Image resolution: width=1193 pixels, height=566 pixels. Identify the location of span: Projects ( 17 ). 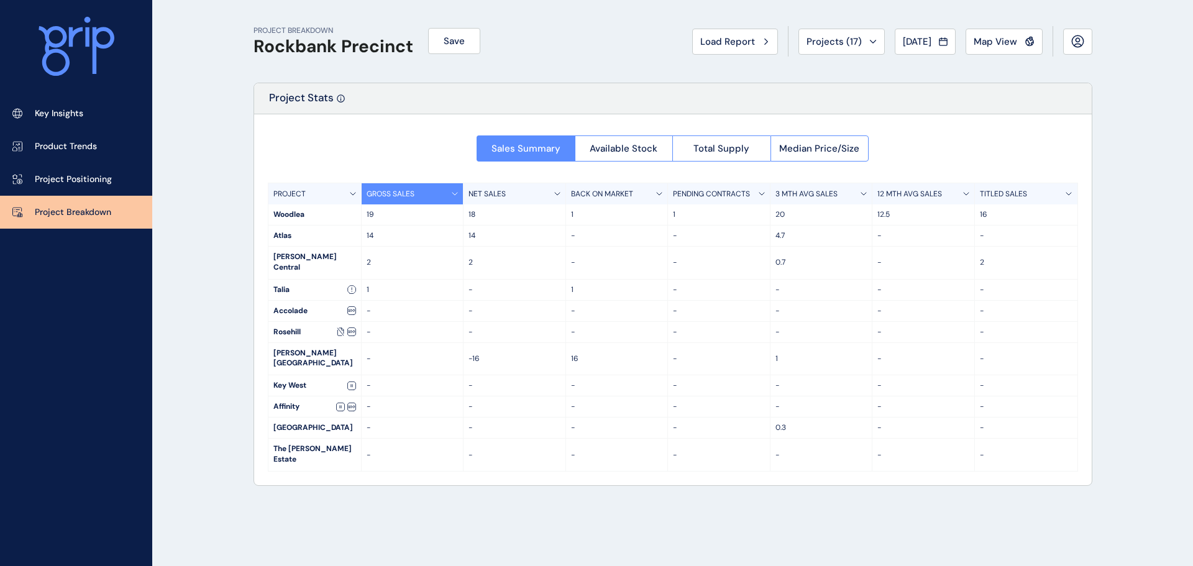
(834, 42).